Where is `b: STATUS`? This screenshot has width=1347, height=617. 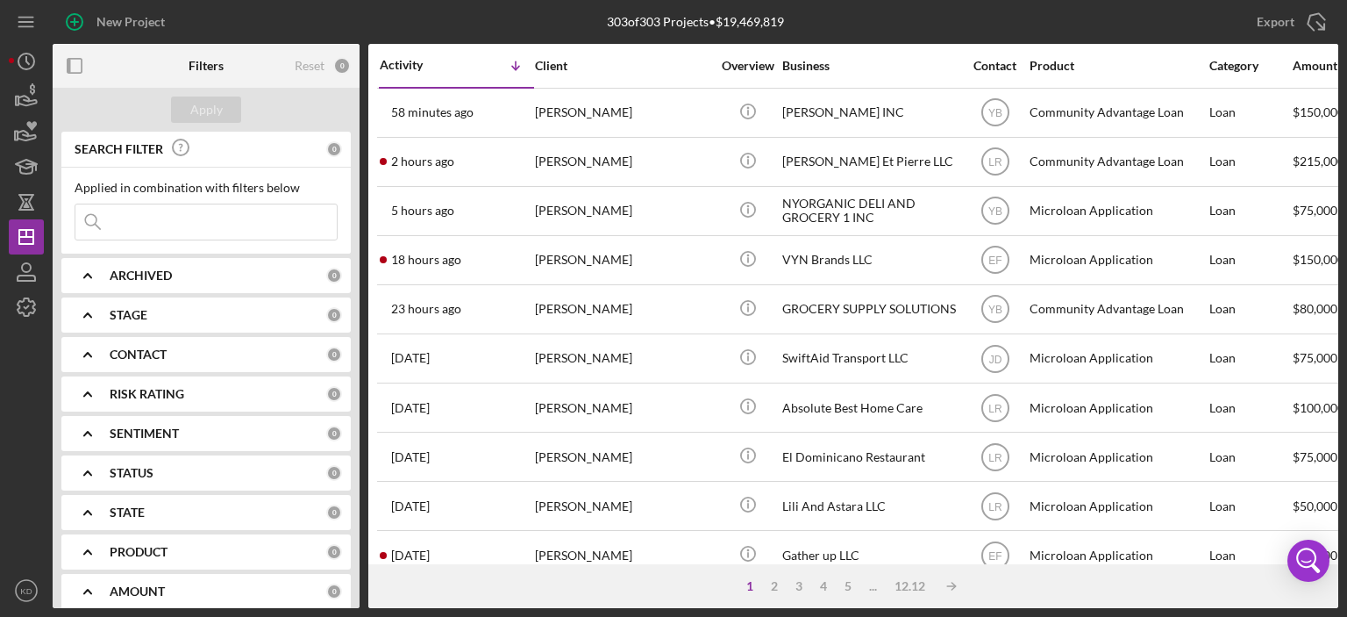 b: STATUS is located at coordinates (132, 473).